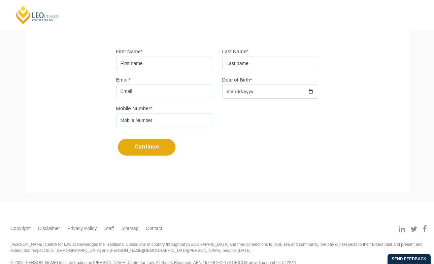 This screenshot has width=434, height=264. Describe the element at coordinates (21, 228) in the screenshot. I see `a: Copyright` at that location.